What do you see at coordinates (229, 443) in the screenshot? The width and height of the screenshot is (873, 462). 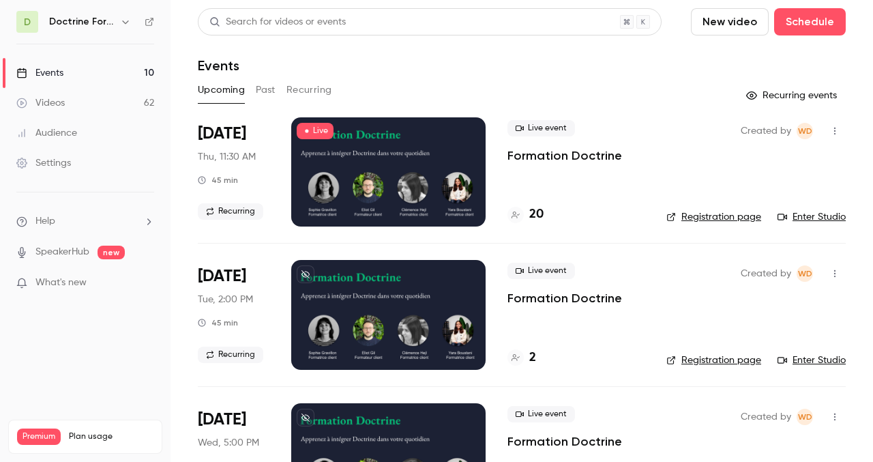 I see `span: Wed, 5:00 PM` at bounding box center [229, 443].